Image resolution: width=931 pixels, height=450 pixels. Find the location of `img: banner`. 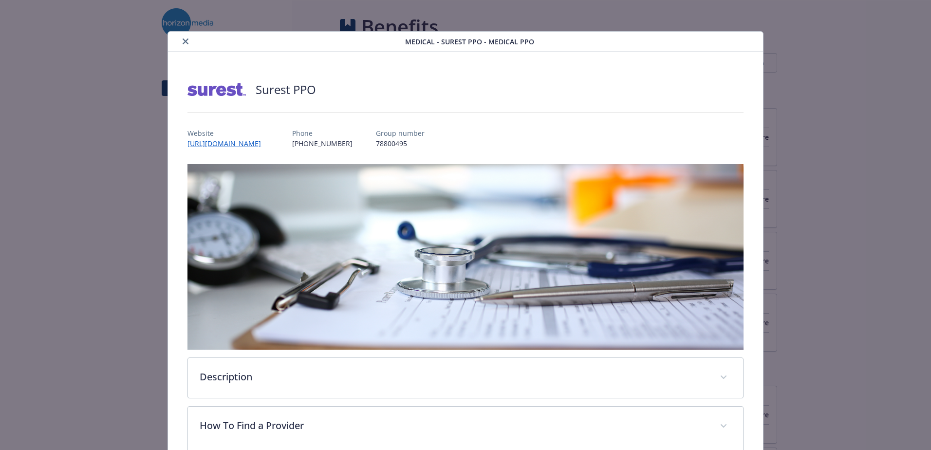

img: banner is located at coordinates (465, 257).